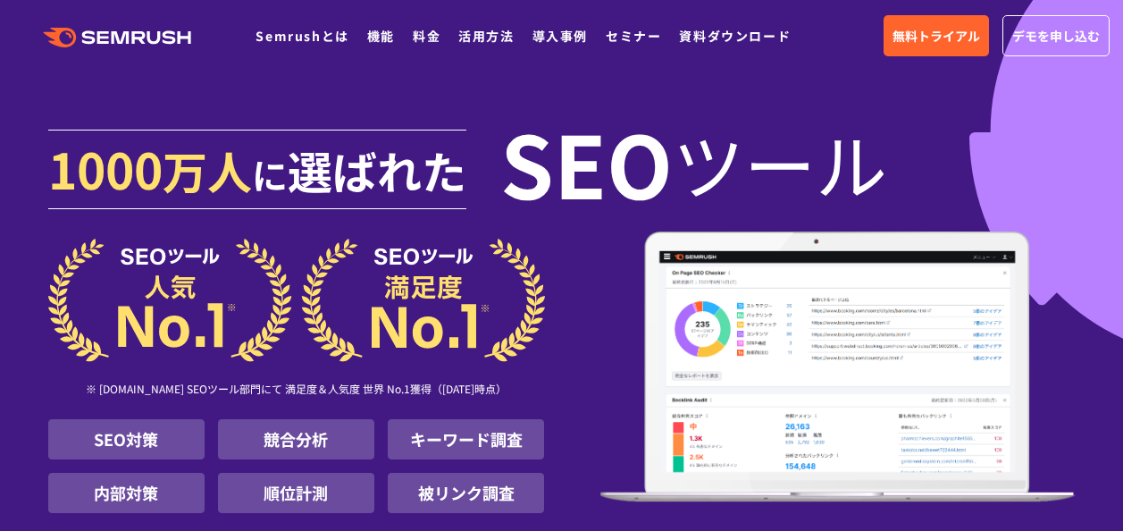  I want to click on a: デモを申し込む, so click(1056, 36).